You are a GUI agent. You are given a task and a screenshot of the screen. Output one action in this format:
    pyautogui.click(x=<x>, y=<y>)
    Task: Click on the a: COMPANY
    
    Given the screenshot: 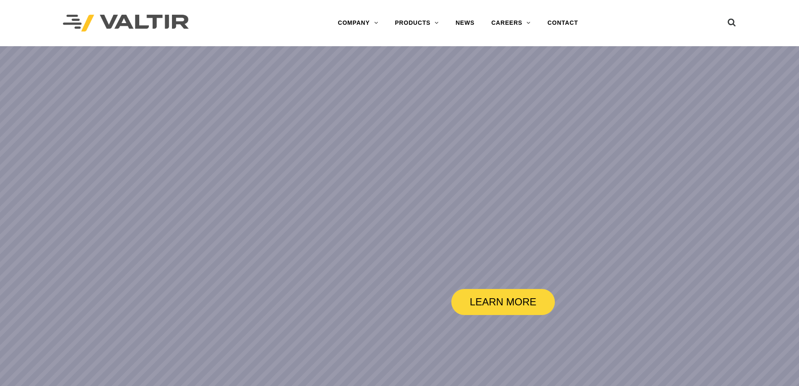 What is the action you would take?
    pyautogui.click(x=358, y=23)
    